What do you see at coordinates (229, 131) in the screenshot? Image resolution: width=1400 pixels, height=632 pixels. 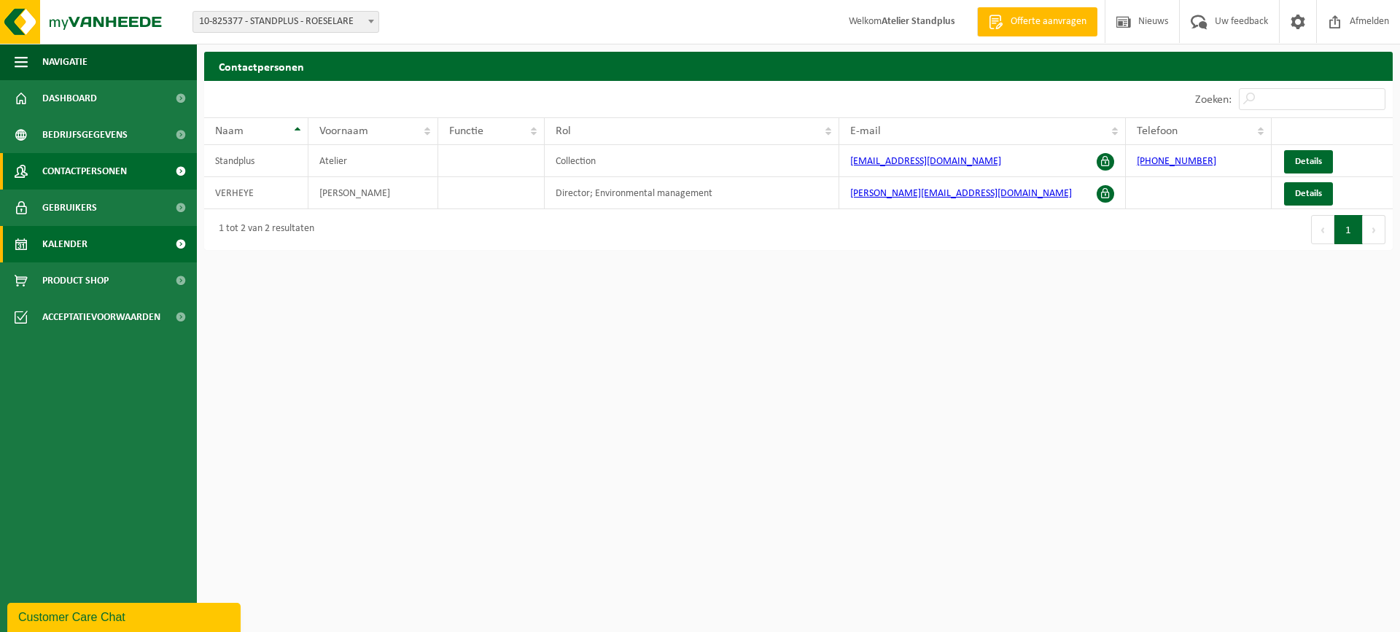 I see `span: Naam` at bounding box center [229, 131].